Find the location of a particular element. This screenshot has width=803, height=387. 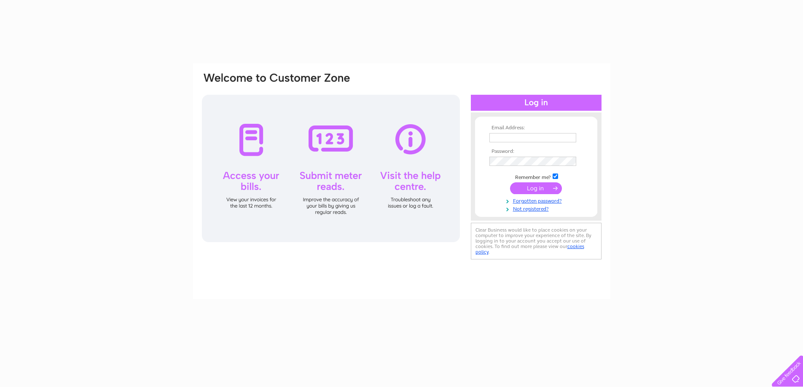

th: Password: is located at coordinates (536, 152).